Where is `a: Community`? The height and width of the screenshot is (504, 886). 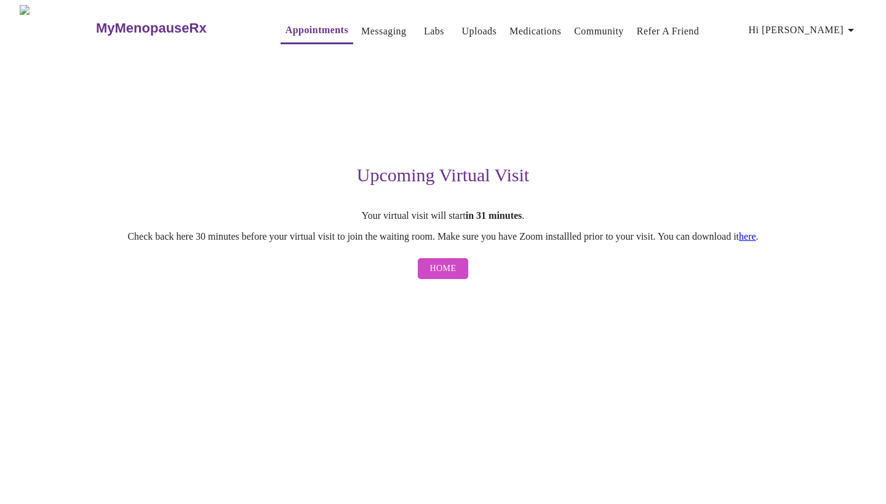
a: Community is located at coordinates (598, 31).